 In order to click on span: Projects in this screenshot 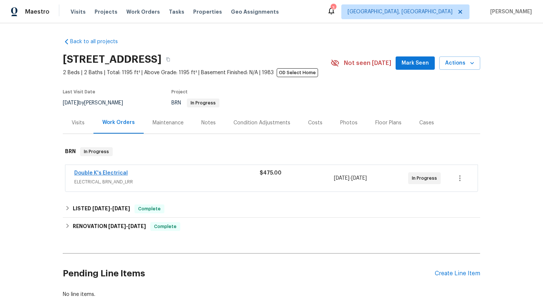, I will do `click(106, 12)`.